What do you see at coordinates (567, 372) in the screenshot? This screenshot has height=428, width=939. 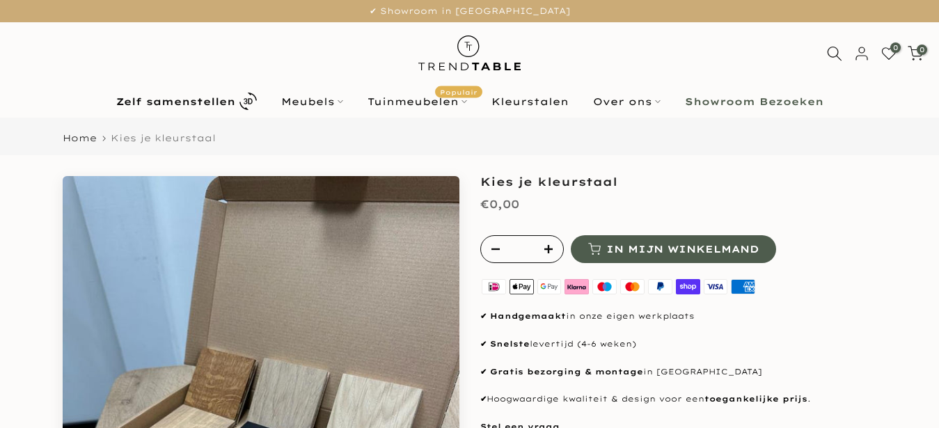 I see `strong: Gratis bezorging & montage` at bounding box center [567, 372].